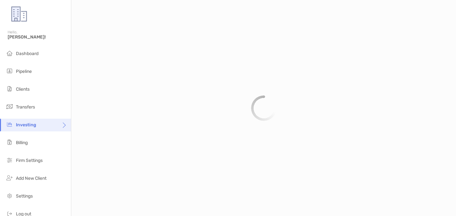  What do you see at coordinates (10, 53) in the screenshot?
I see `img: dashboard icon` at bounding box center [10, 53].